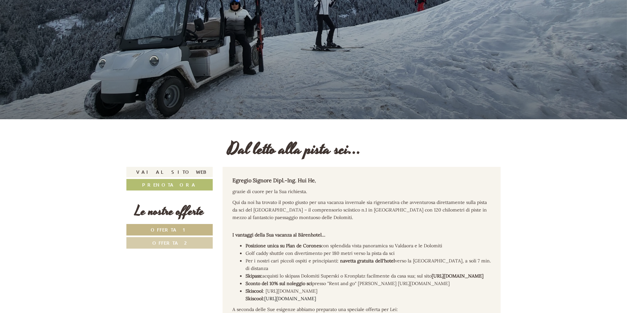  What do you see at coordinates (279, 283) in the screenshot?
I see `strong: Sconto del 10% sul noleggio sci` at bounding box center [279, 283].